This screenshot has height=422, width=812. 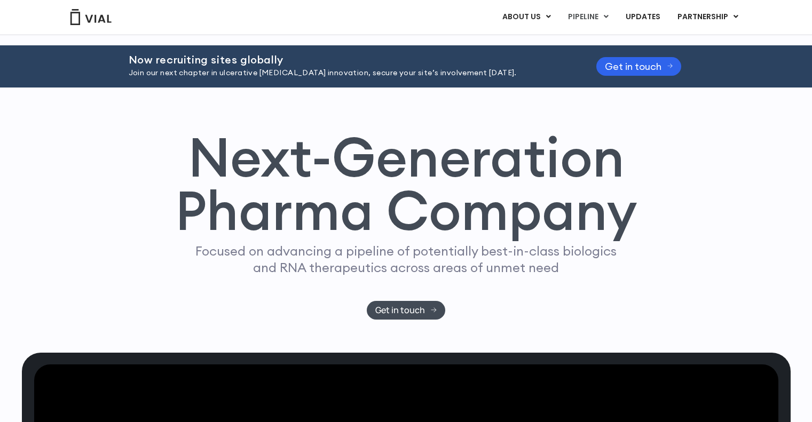 What do you see at coordinates (588, 17) in the screenshot?
I see `a: PIPELINEMenu Toggle` at bounding box center [588, 17].